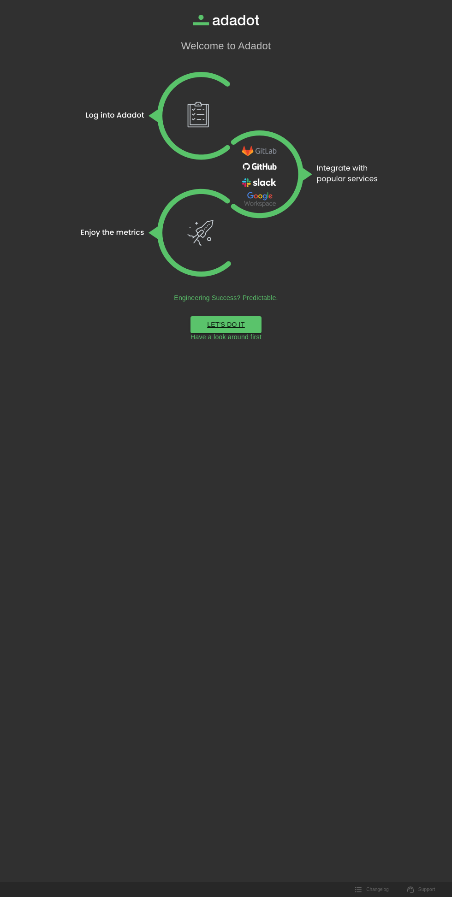  I want to click on button: Changelog, so click(371, 889).